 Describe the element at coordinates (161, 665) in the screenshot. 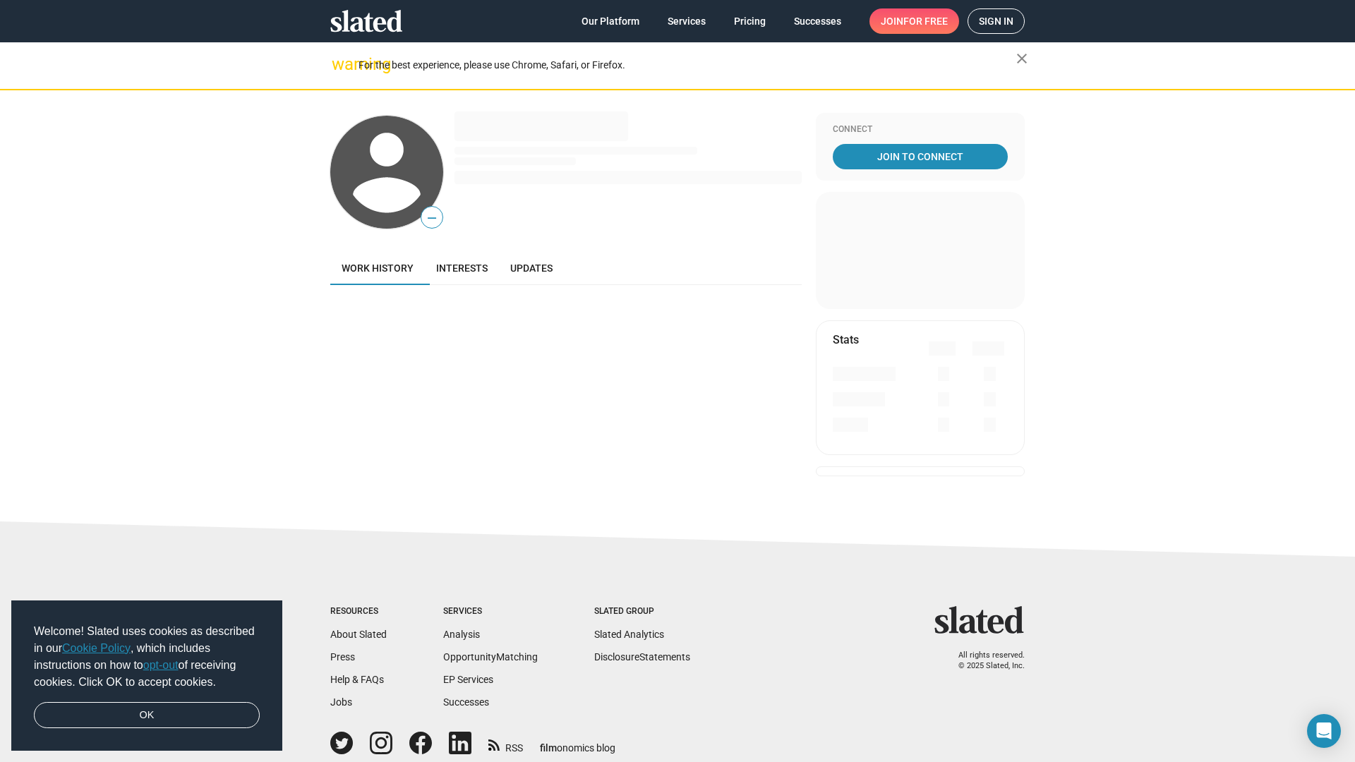

I see `a: opt-out` at that location.